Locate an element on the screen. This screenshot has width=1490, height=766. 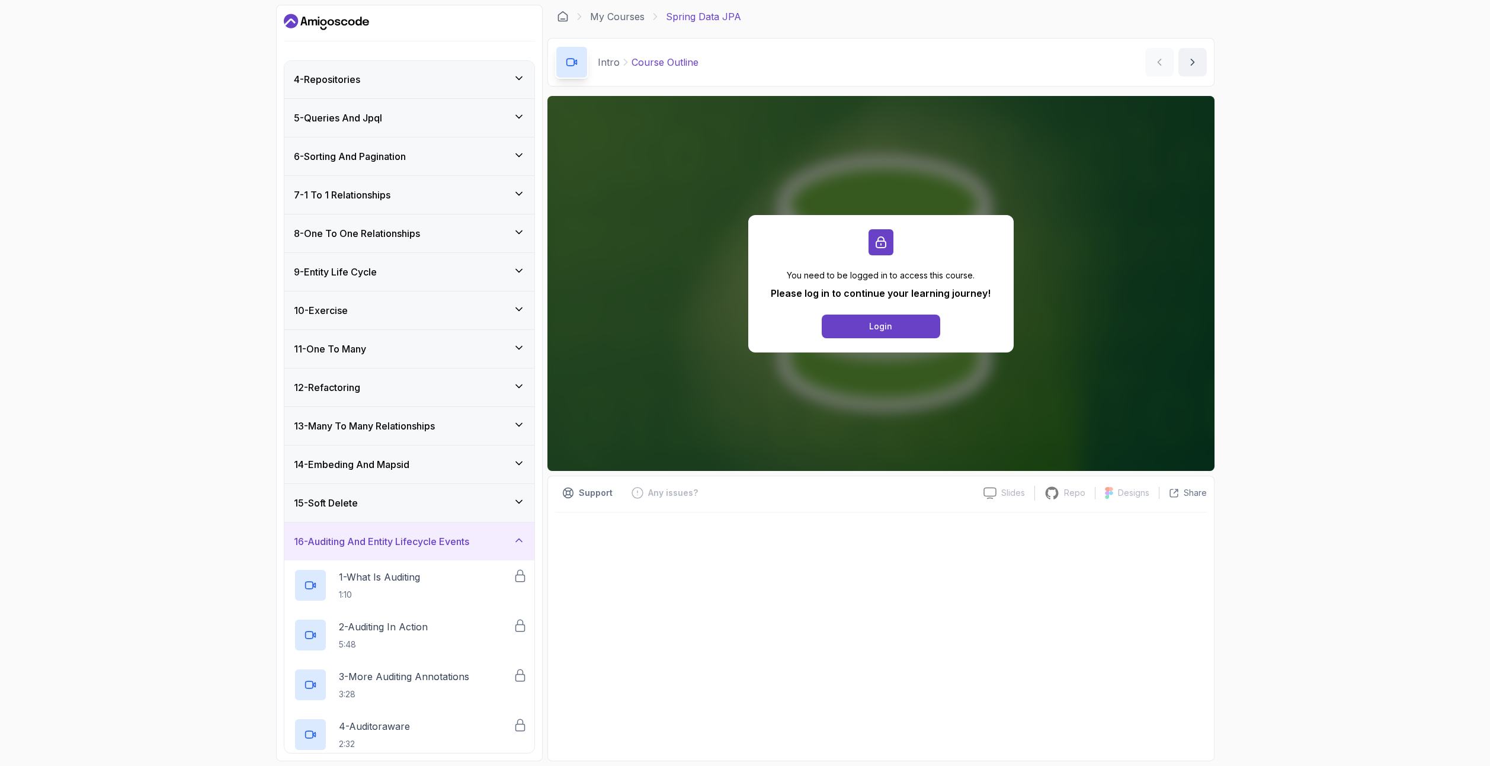
p: Repo is located at coordinates (1075, 493).